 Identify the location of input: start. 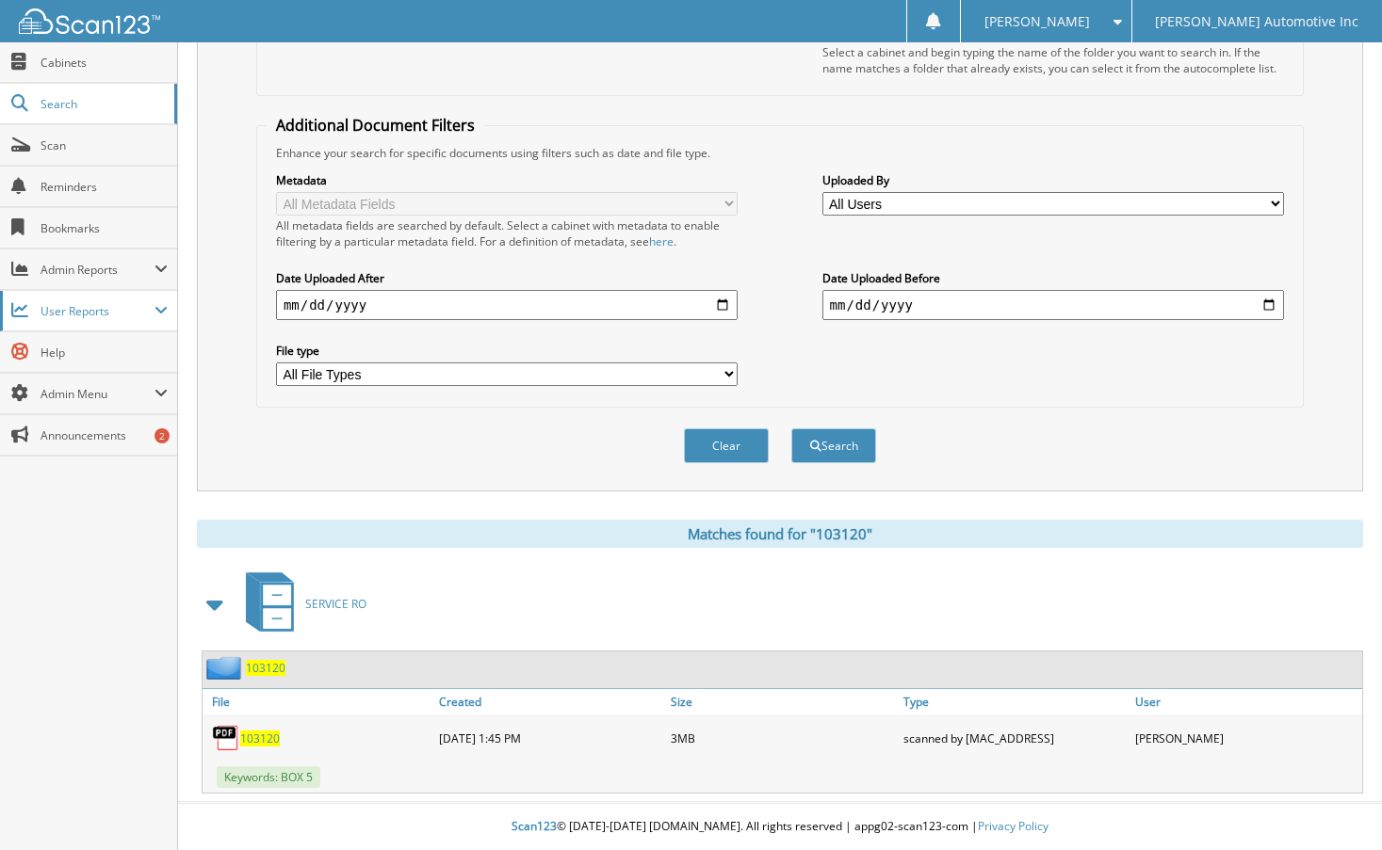
(507, 305).